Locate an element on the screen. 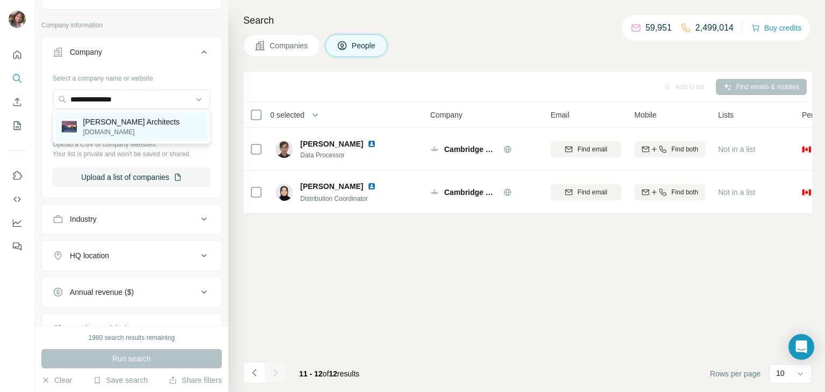 This screenshot has height=392, width=825. p: Company information is located at coordinates (132, 25).